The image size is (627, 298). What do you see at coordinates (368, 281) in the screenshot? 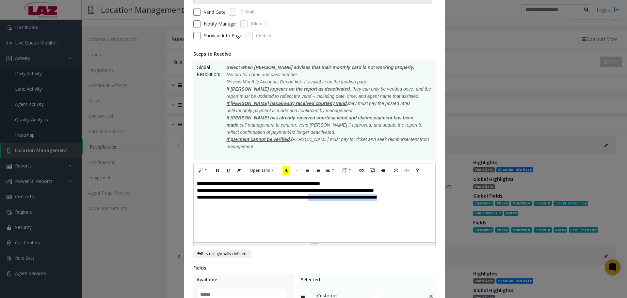
I see `div: Selected` at bounding box center [368, 281].